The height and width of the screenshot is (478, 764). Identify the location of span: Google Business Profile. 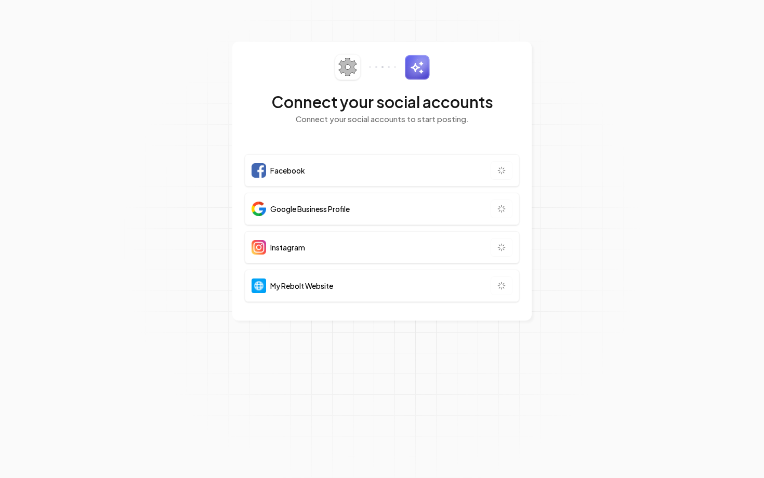
(310, 209).